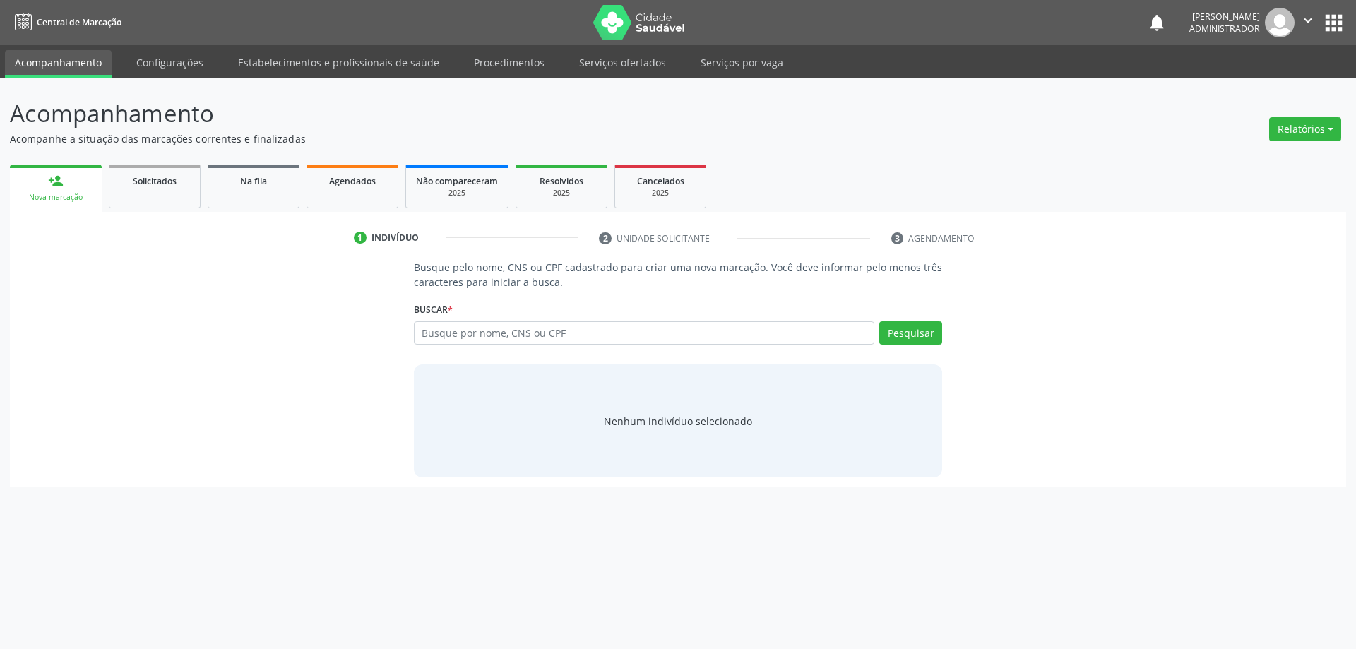  Describe the element at coordinates (1280, 23) in the screenshot. I see `img: img` at that location.